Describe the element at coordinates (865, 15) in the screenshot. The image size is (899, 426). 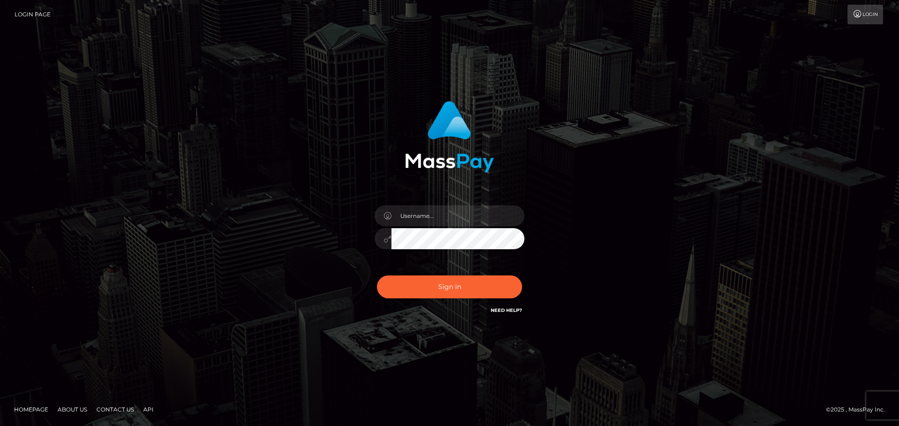
I see `a: Login` at that location.